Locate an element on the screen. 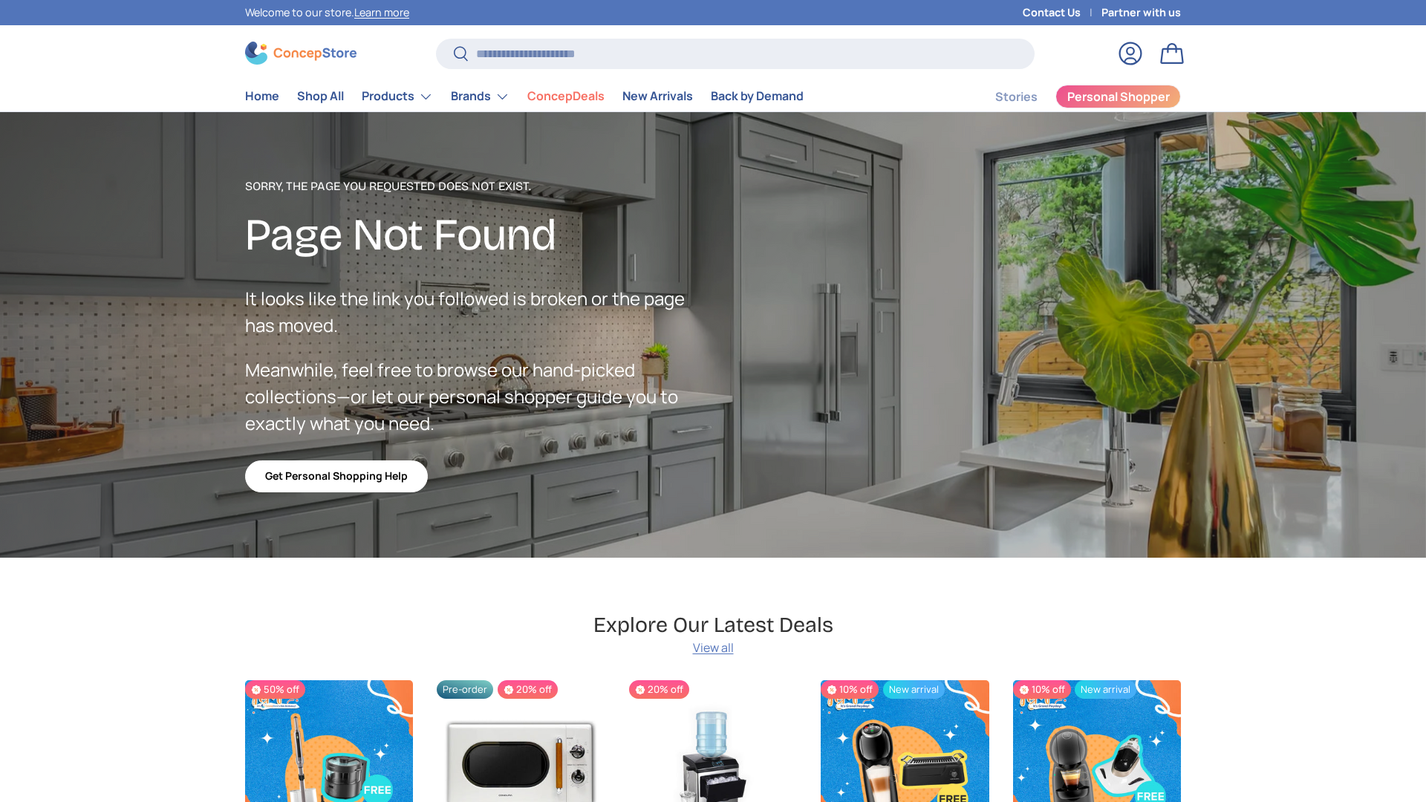 This screenshot has height=802, width=1426. p: Sorry, the page you requested does not exist. is located at coordinates (479, 186).